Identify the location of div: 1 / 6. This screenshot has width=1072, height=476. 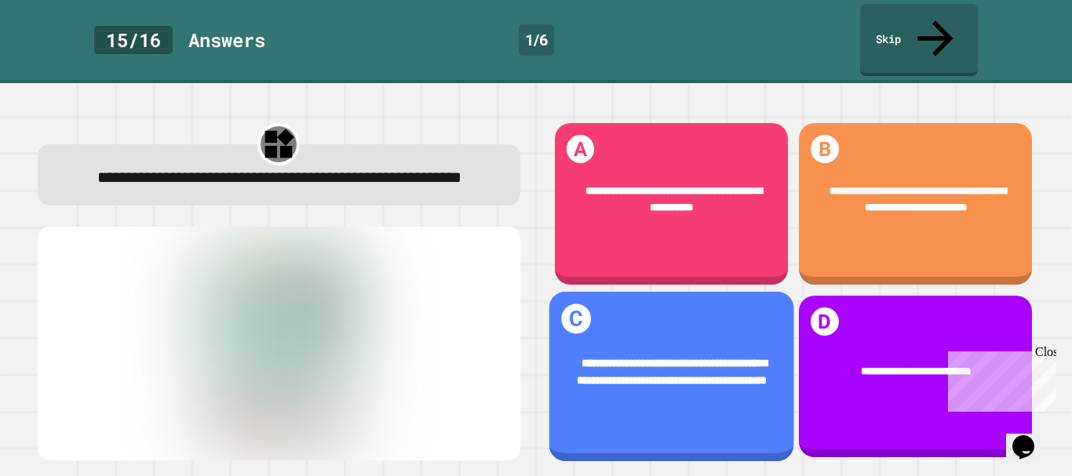
(536, 40).